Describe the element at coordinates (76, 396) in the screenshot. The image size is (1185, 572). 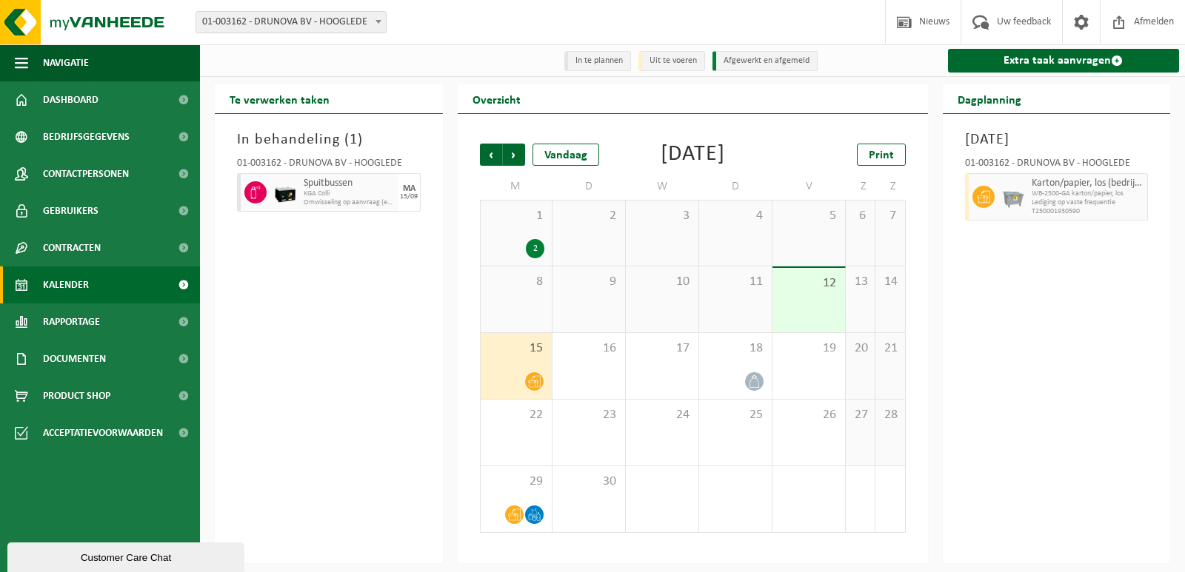
I see `span: Product Shop` at that location.